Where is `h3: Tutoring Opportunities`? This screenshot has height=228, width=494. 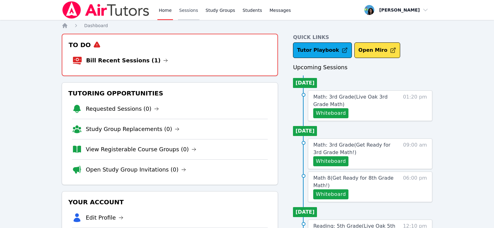 h3: Tutoring Opportunities is located at coordinates (170, 93).